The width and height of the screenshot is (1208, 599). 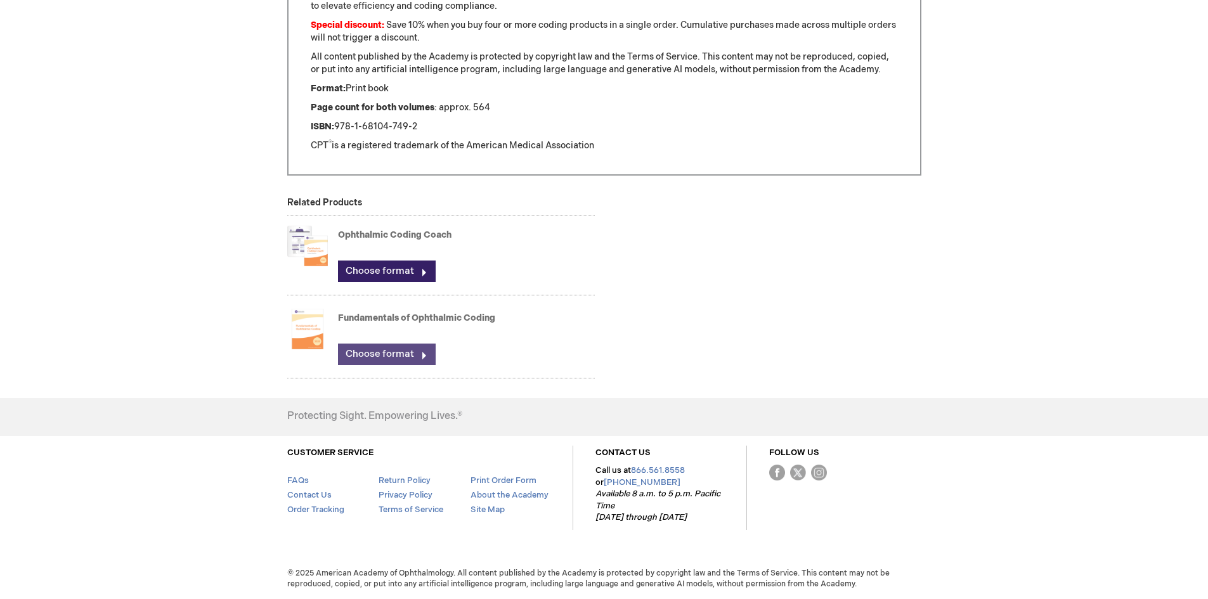 What do you see at coordinates (660, 494) in the screenshot?
I see `p: Call us at or` at bounding box center [660, 494].